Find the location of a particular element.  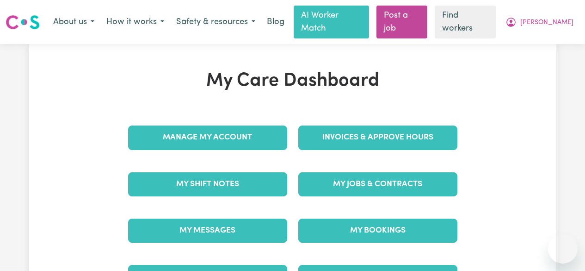

a: My Shift Notes is located at coordinates (208, 184).